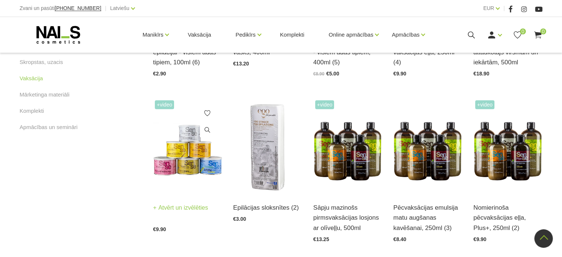 The width and height of the screenshot is (562, 257). I want to click on a: Pedikīrs, so click(246, 35).